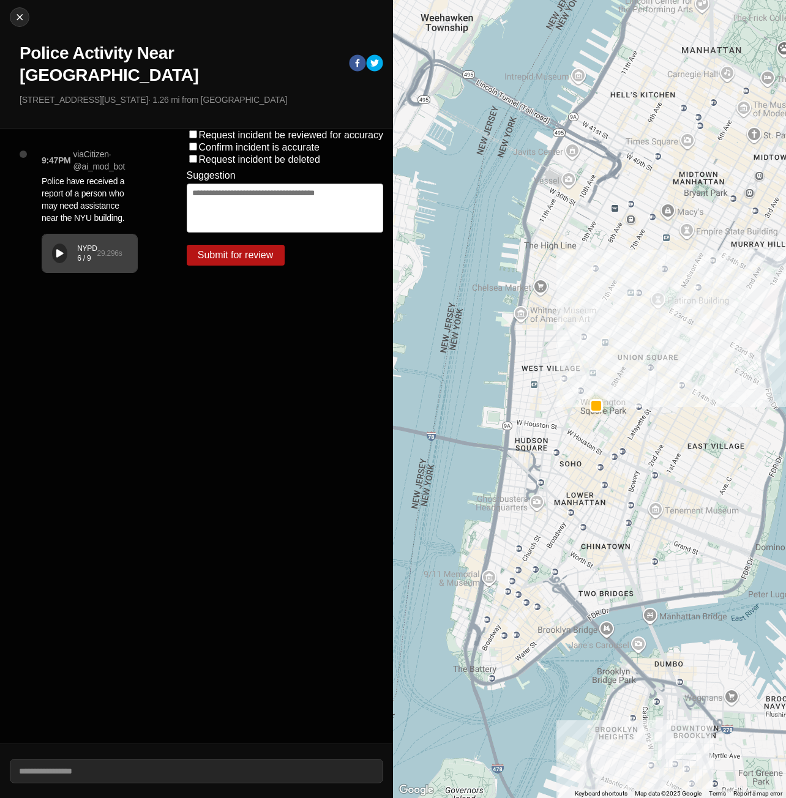 Image resolution: width=786 pixels, height=798 pixels. I want to click on p: 9:47PM, so click(56, 160).